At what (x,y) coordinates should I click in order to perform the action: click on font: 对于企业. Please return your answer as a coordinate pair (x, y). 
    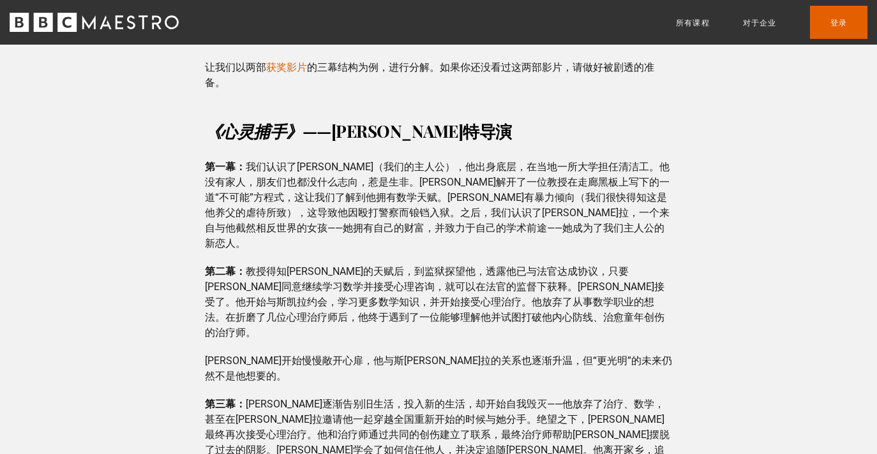
    Looking at the image, I should click on (759, 23).